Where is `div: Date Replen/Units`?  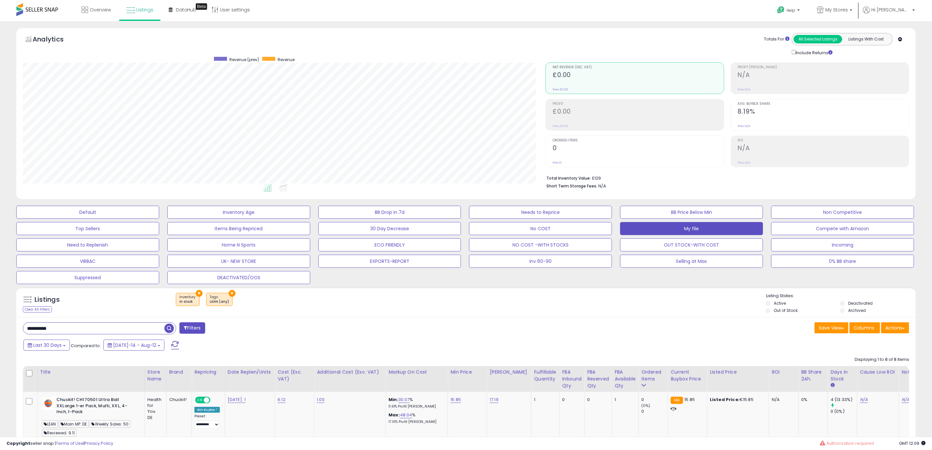 div: Date Replen/Units is located at coordinates (250, 372).